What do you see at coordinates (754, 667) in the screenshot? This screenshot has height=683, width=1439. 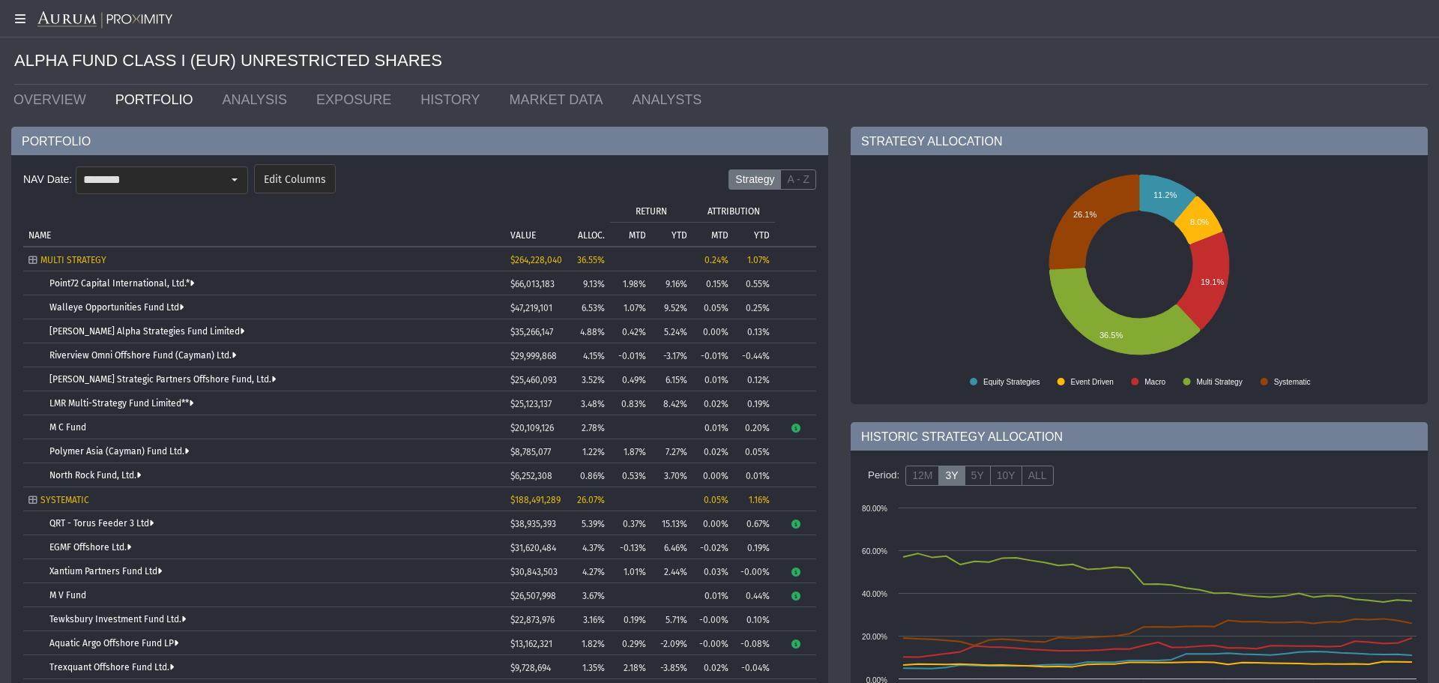 I see `td: -0.04%` at bounding box center [754, 667].